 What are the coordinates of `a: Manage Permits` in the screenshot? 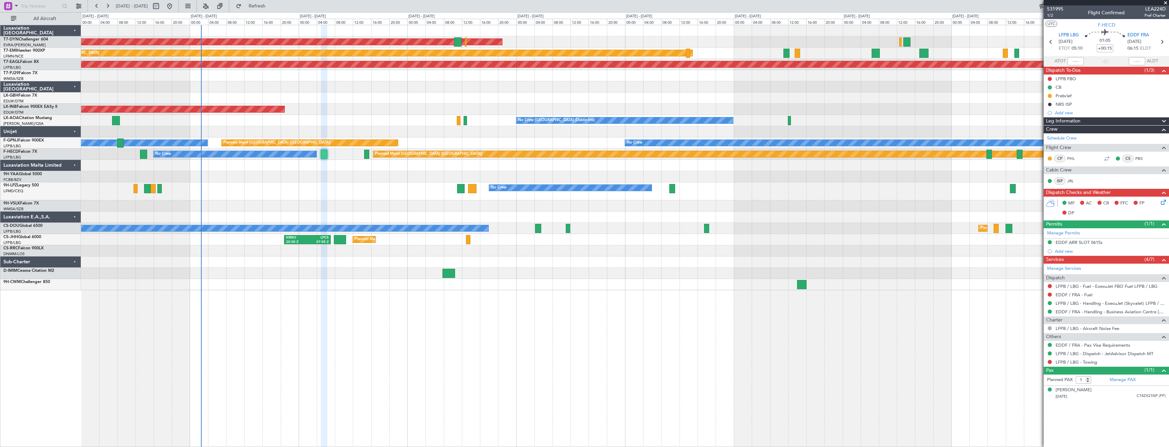 It's located at (1063, 234).